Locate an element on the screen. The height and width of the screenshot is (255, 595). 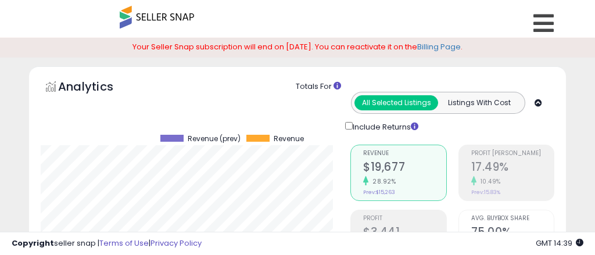
div: Include Returns is located at coordinates (384, 126).